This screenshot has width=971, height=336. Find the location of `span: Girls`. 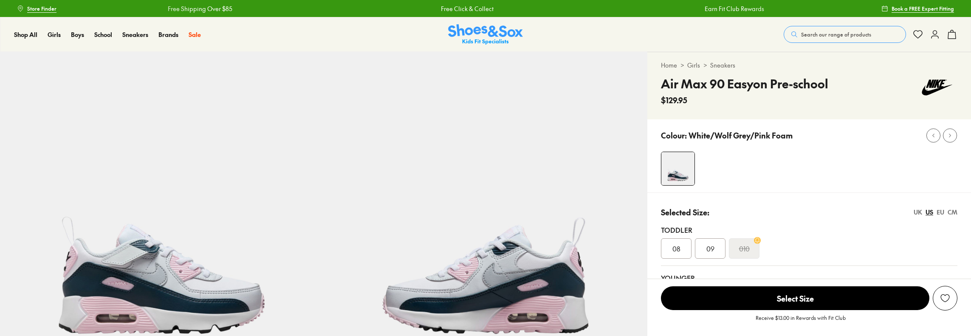

span: Girls is located at coordinates (54, 34).